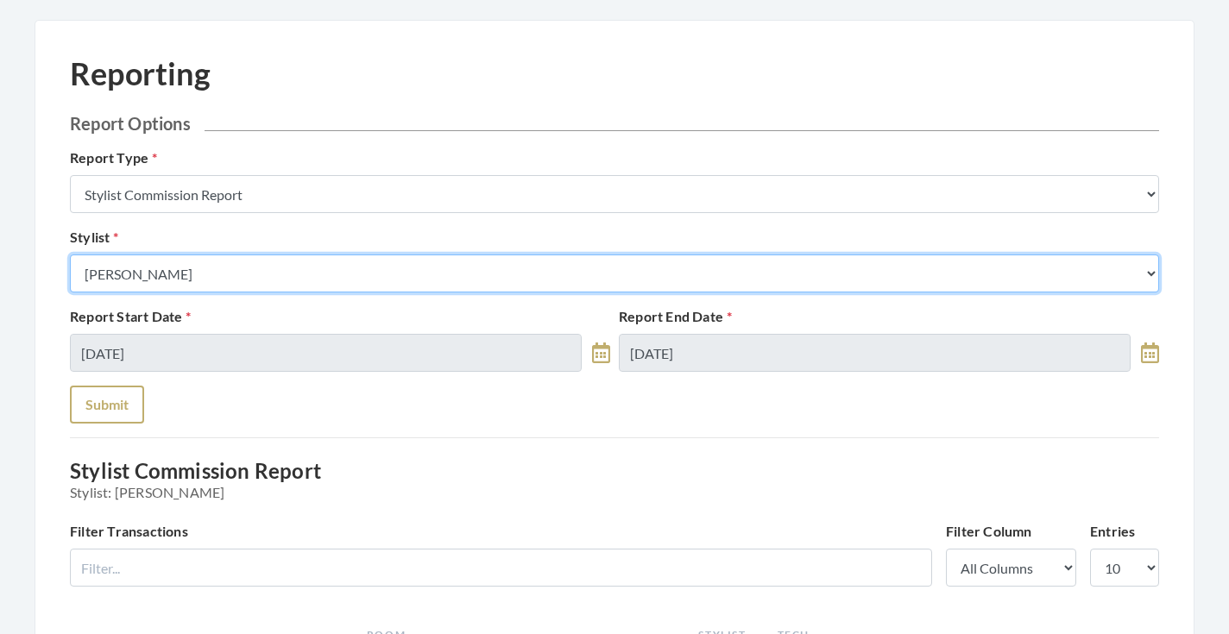 The width and height of the screenshot is (1229, 634). Describe the element at coordinates (615, 123) in the screenshot. I see `h2: Report Options` at that location.